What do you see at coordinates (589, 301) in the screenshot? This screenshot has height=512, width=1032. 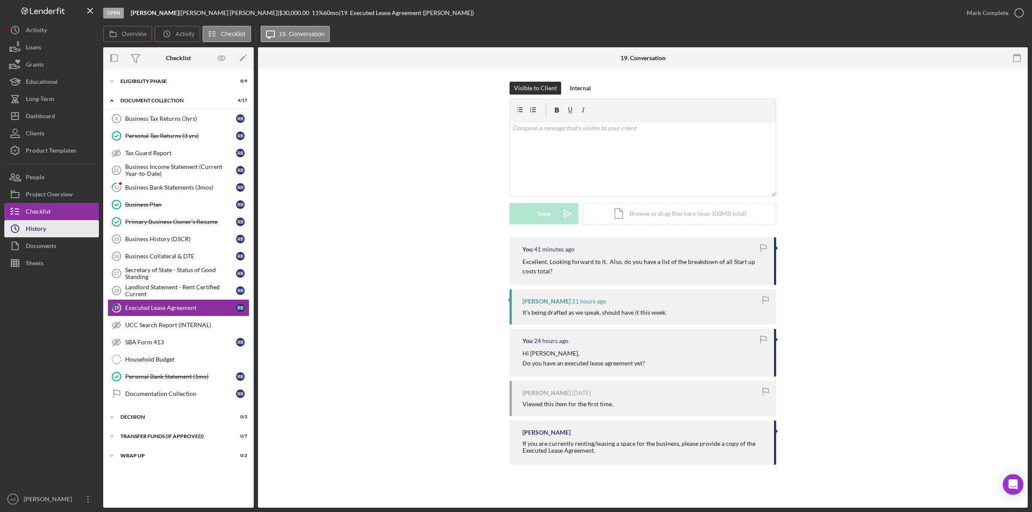 I see `time: 2025-08-18 18:22` at bounding box center [589, 301].